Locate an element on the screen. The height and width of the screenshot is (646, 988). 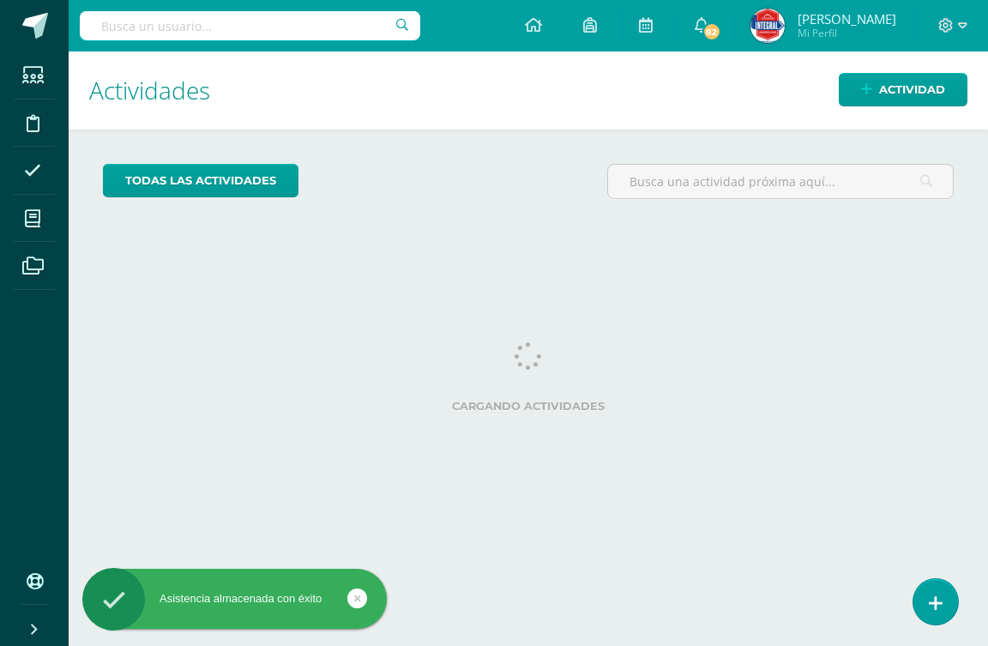
a: todas las Actividades is located at coordinates (201, 180).